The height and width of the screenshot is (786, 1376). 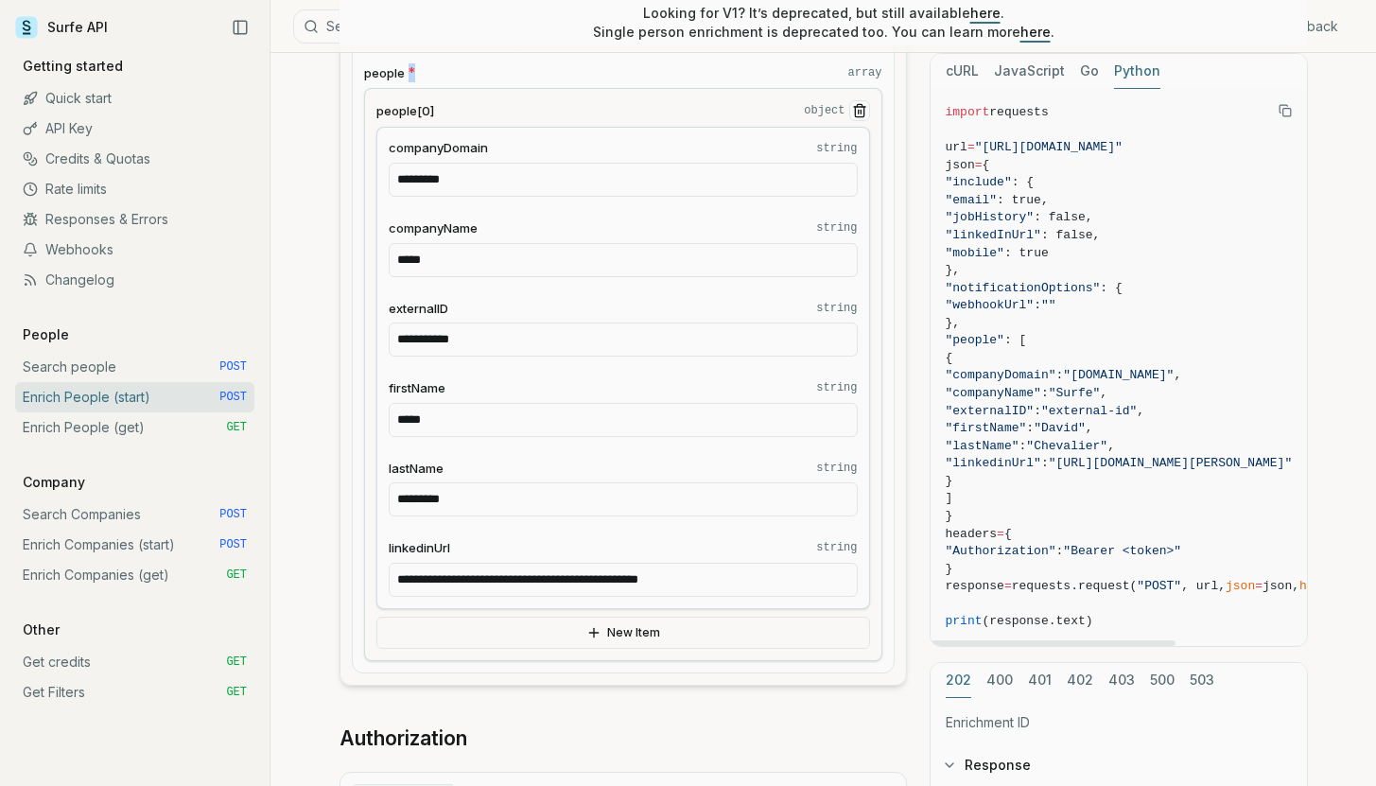 I want to click on span: "linkedinUrl", so click(x=993, y=463).